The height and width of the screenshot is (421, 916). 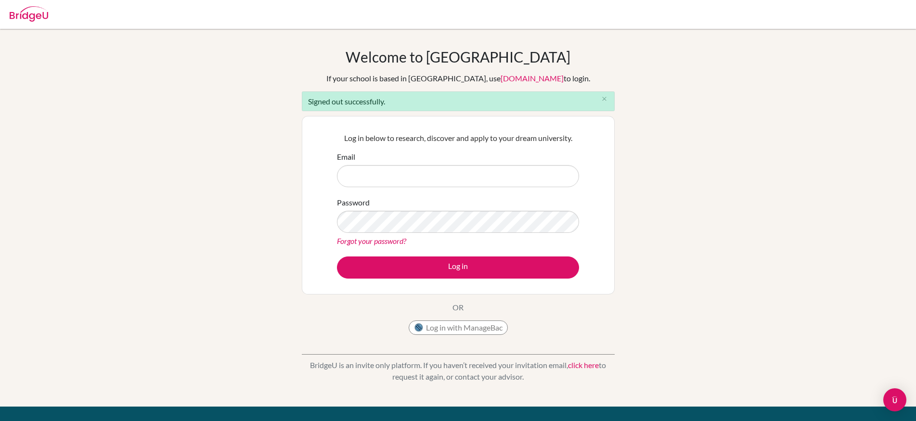 What do you see at coordinates (458, 268) in the screenshot?
I see `button: Log in` at bounding box center [458, 268].